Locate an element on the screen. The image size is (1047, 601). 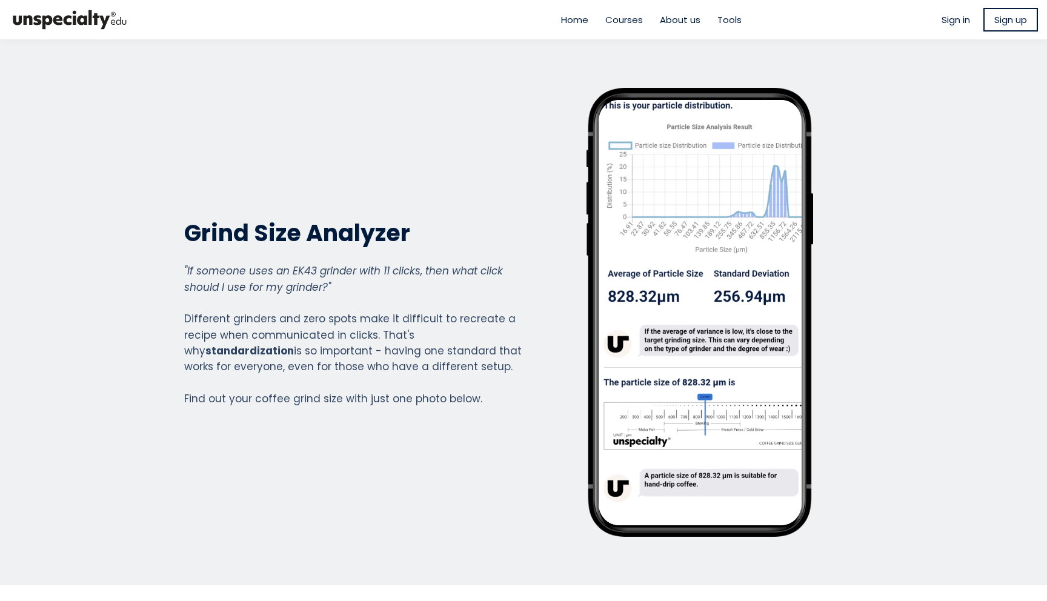
span: Sign up is located at coordinates (1011, 19).